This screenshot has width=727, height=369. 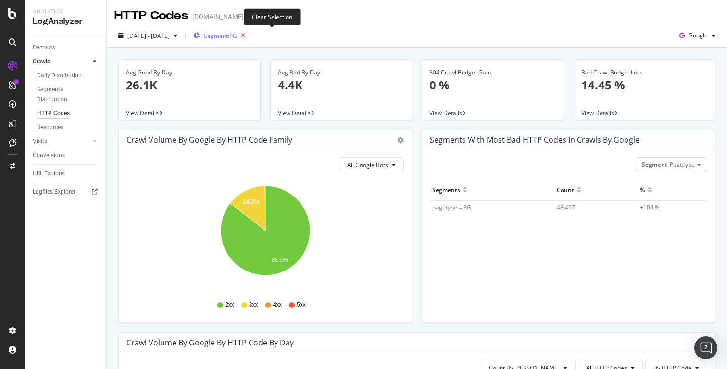 What do you see at coordinates (68, 114) in the screenshot?
I see `a: HTTP Codes` at bounding box center [68, 114].